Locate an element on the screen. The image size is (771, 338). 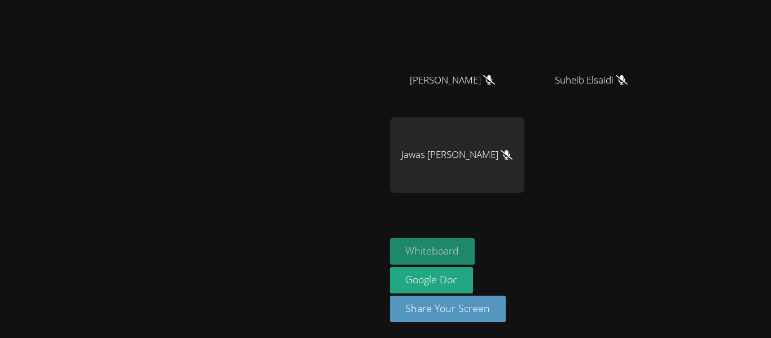
span: Suheib Elsaidi is located at coordinates (591, 80).